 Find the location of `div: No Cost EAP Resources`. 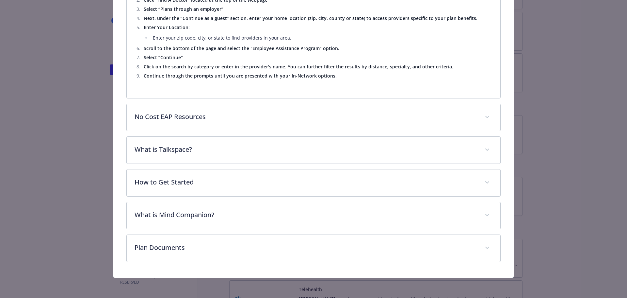

div: No Cost EAP Resources is located at coordinates (314, 117).